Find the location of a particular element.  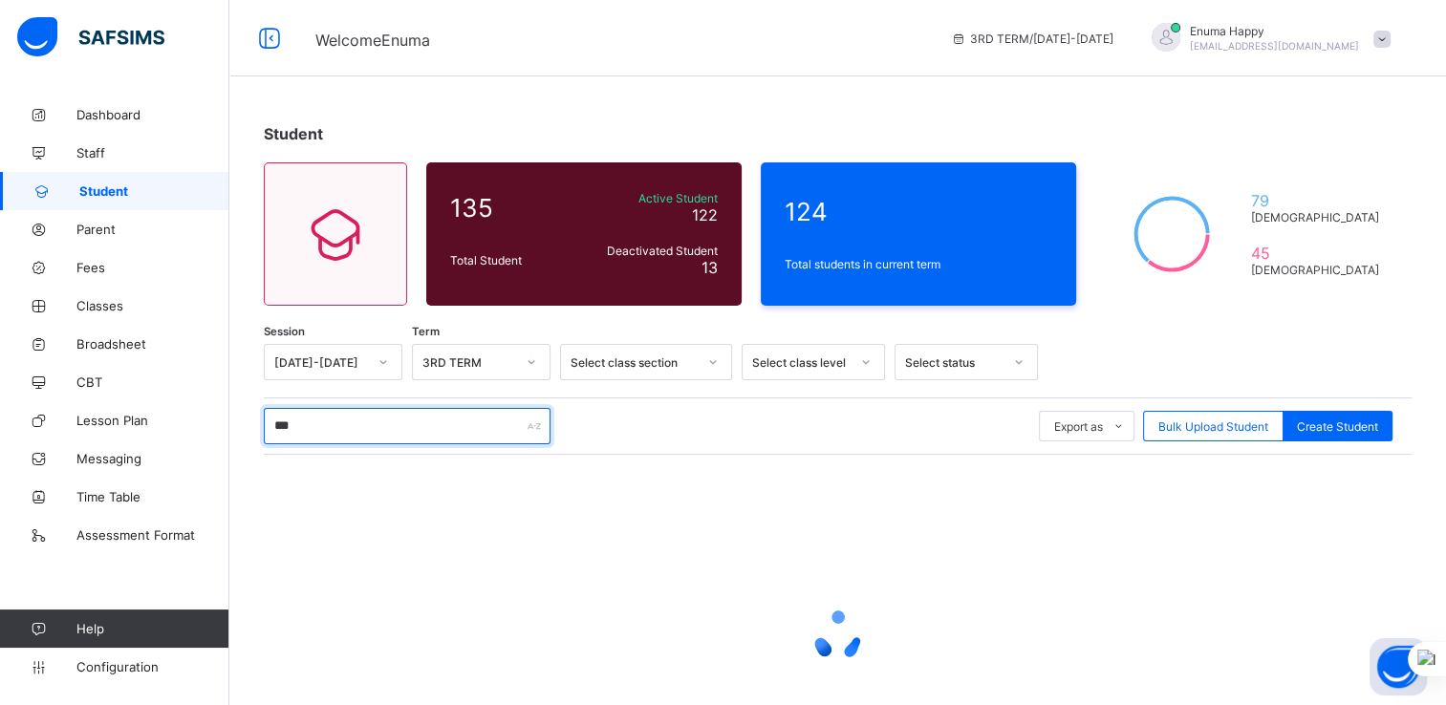

span: Bulk Upload Student is located at coordinates (1213, 426).